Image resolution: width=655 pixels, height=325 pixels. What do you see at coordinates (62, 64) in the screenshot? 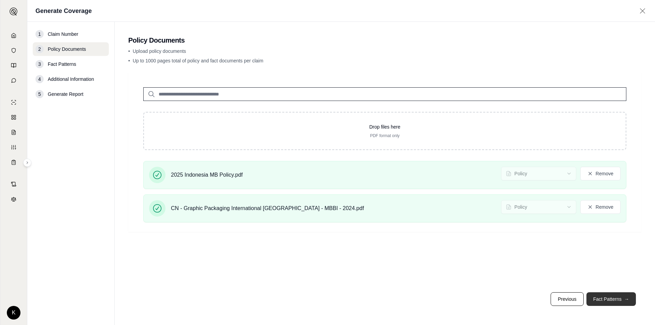
I see `span: Fact Patterns` at bounding box center [62, 64].